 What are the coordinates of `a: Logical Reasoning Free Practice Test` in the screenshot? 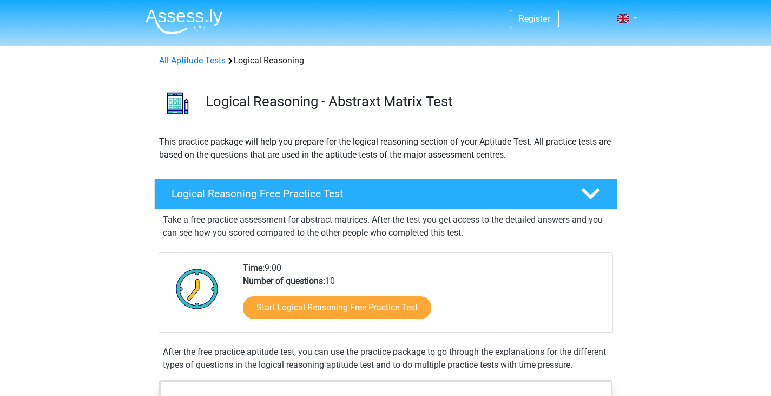 It's located at (386, 194).